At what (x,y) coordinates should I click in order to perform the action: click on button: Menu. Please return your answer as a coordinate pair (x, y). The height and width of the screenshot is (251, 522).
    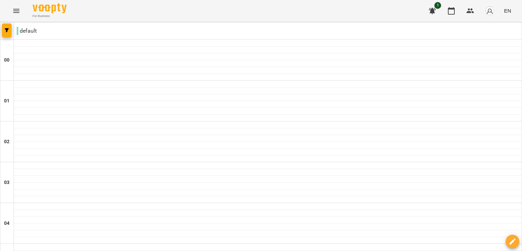
    Looking at the image, I should click on (16, 11).